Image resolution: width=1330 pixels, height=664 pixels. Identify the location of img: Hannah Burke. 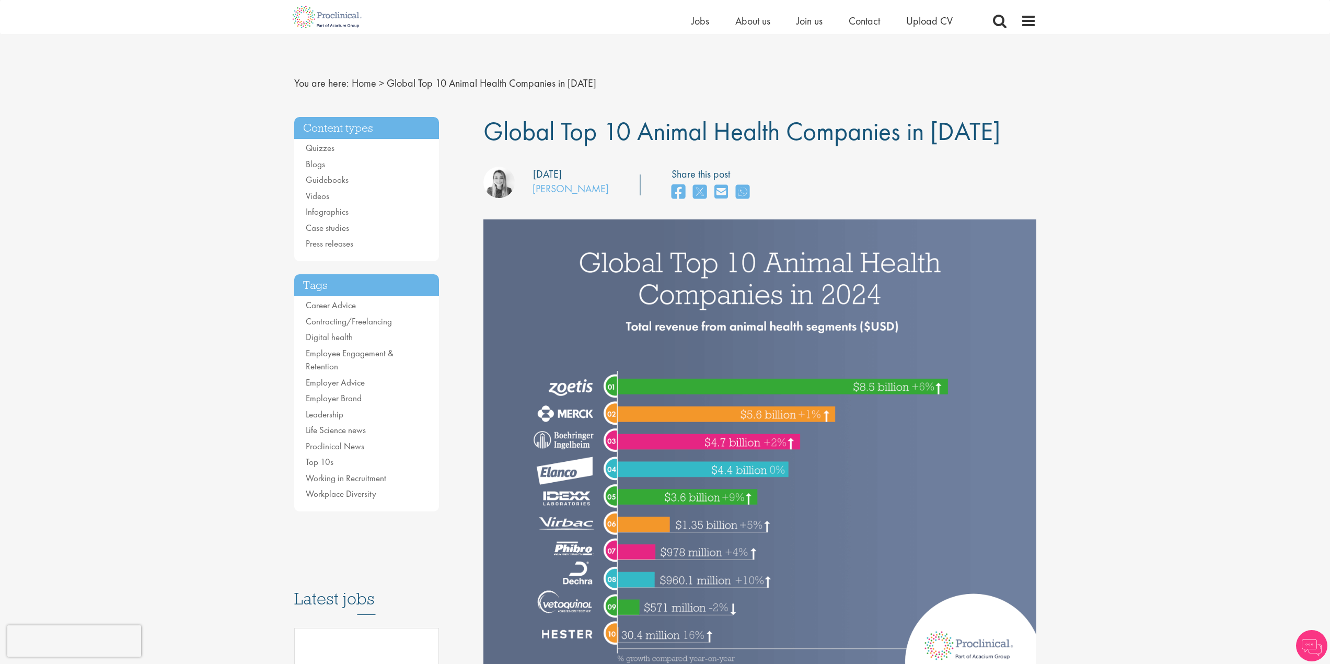
(499, 182).